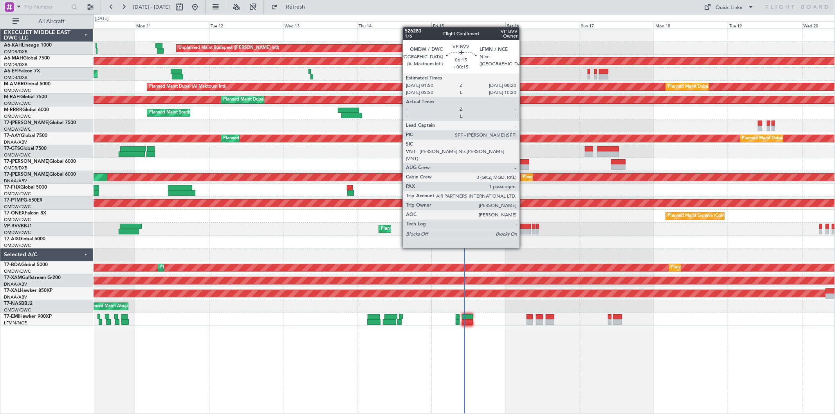 This screenshot has height=414, width=835. What do you see at coordinates (46, 7) in the screenshot?
I see `input: Trip Number` at bounding box center [46, 7].